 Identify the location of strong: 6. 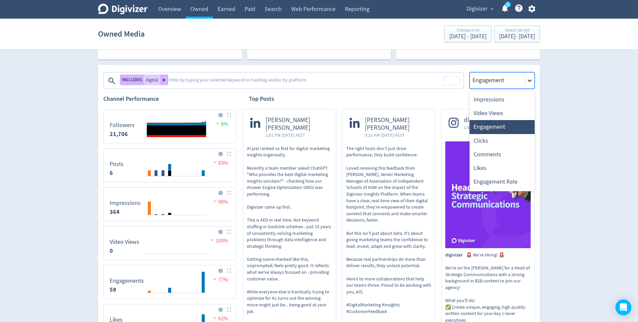
(111, 173).